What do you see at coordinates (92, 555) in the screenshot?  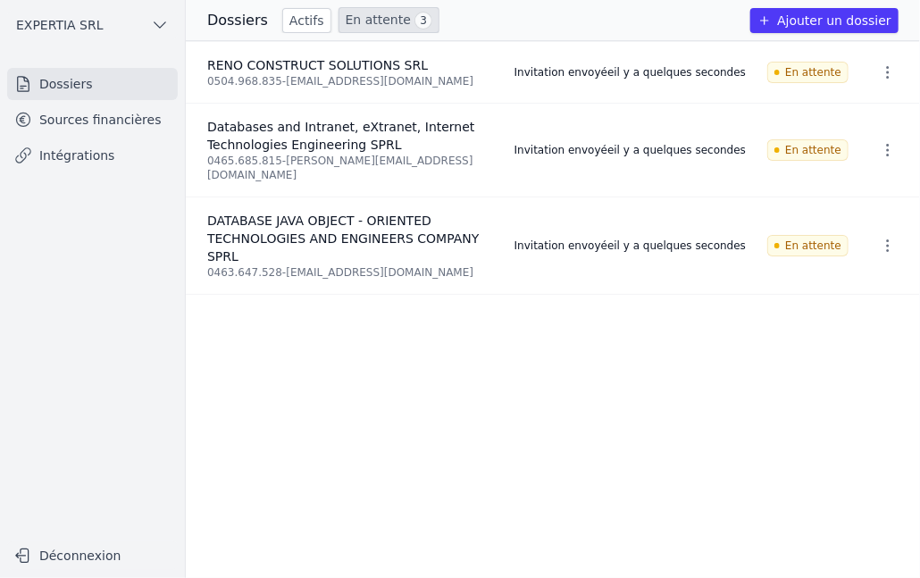 I see `button: Déconnexion` at bounding box center [92, 555].